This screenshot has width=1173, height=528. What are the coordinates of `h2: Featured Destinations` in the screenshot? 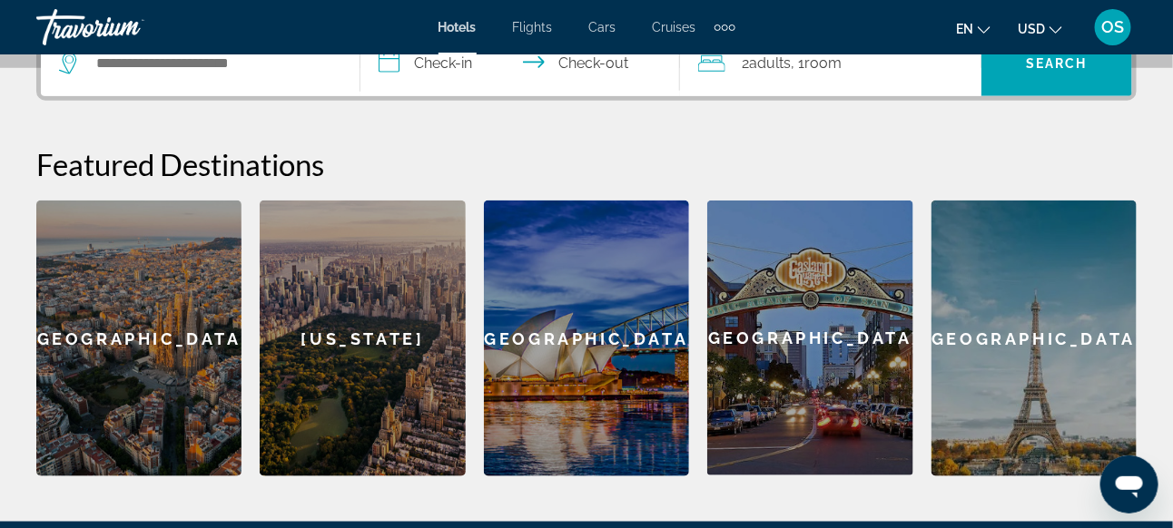 It's located at (586, 164).